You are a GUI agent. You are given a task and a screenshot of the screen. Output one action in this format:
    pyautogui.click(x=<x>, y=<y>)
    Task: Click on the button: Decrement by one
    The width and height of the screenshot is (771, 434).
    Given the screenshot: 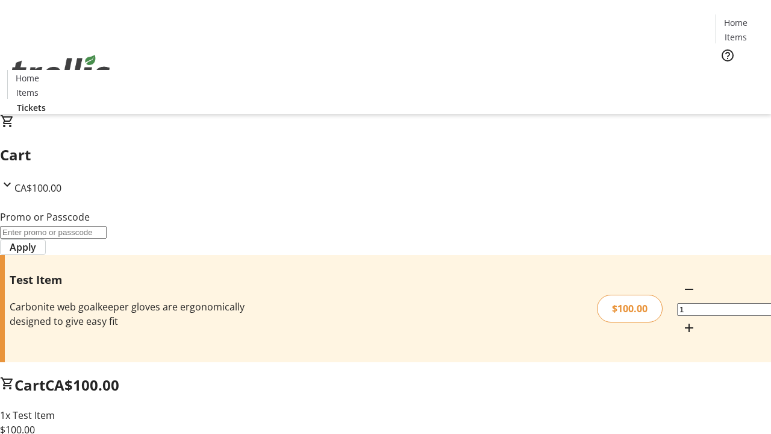 What is the action you would take?
    pyautogui.click(x=689, y=289)
    